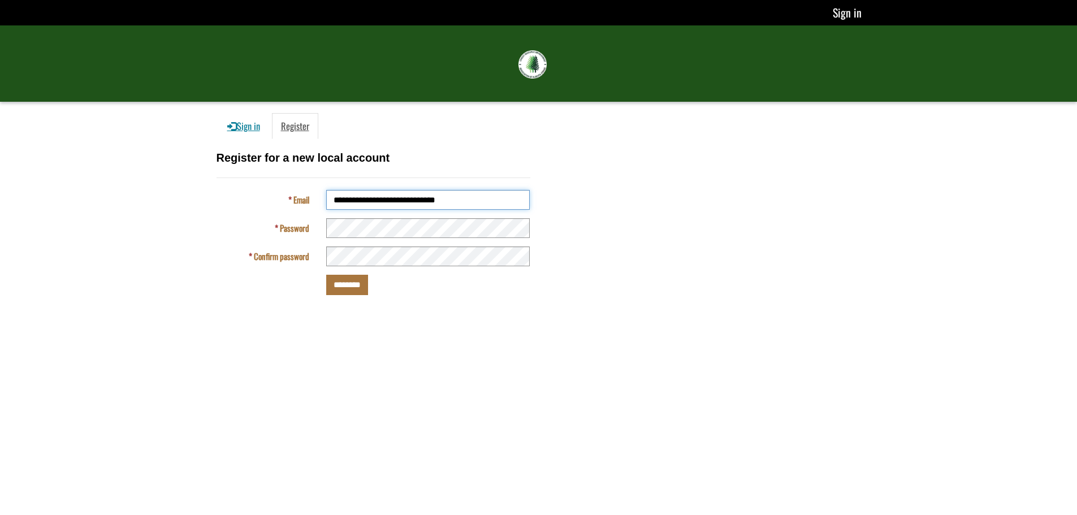  What do you see at coordinates (282, 256) in the screenshot?
I see `span: Confirm password` at bounding box center [282, 256].